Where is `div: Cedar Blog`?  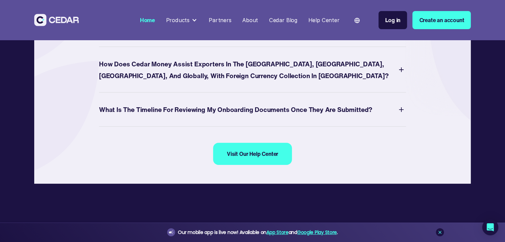 div: Cedar Blog is located at coordinates (283, 20).